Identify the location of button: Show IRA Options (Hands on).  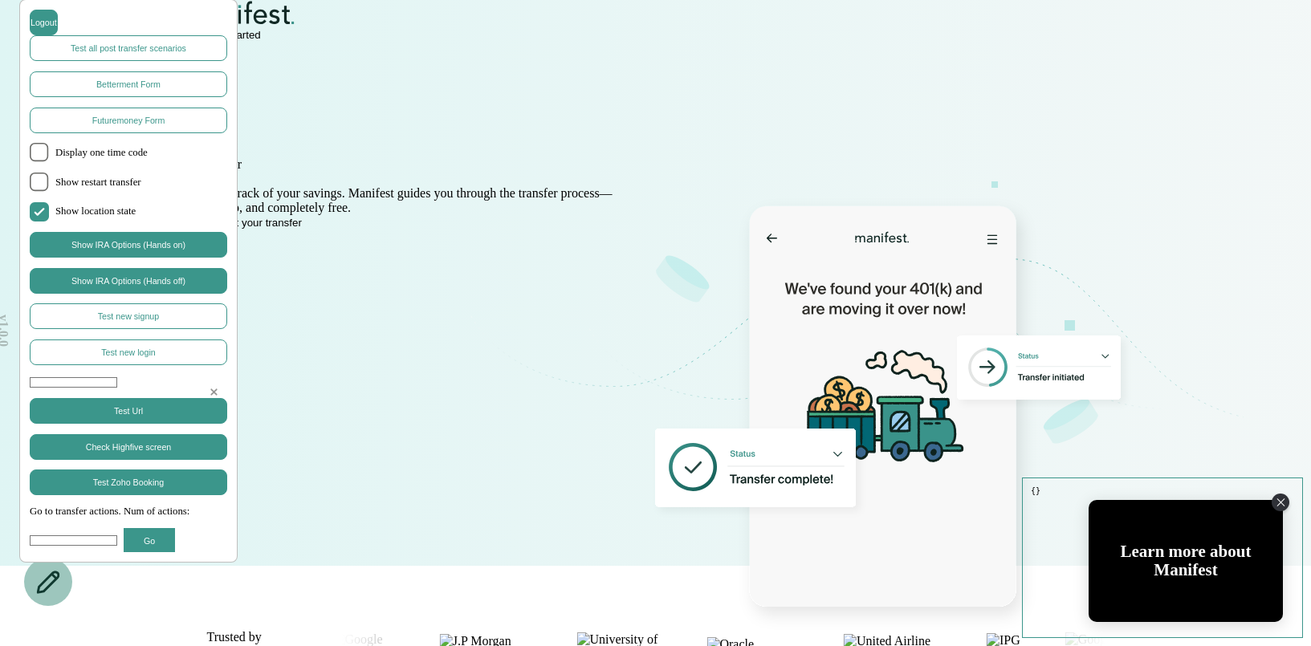
(128, 245).